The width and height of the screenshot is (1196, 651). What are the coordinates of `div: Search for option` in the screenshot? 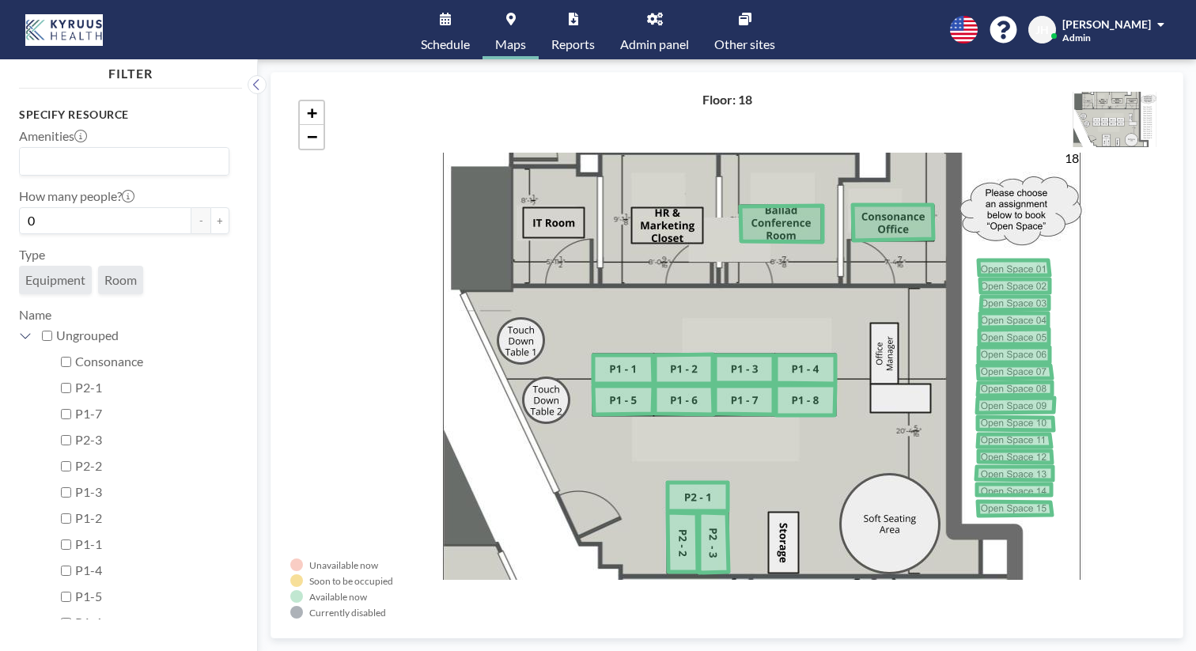 It's located at (124, 161).